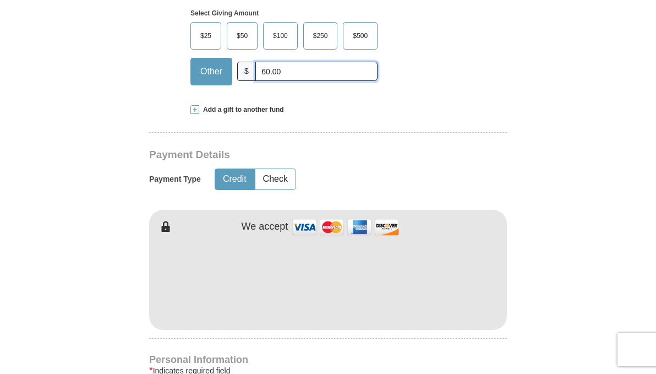 The image size is (656, 374). What do you see at coordinates (280, 36) in the screenshot?
I see `span: $100` at bounding box center [280, 36].